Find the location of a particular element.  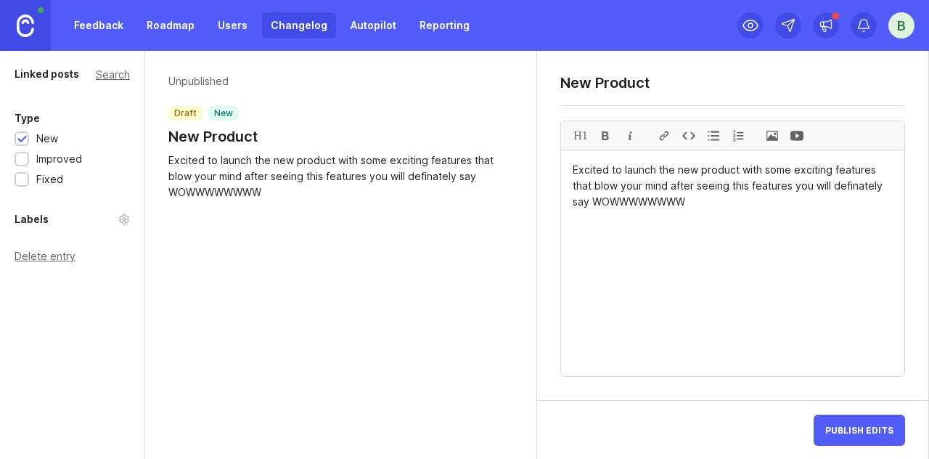

a: Autopilot is located at coordinates (373, 25).